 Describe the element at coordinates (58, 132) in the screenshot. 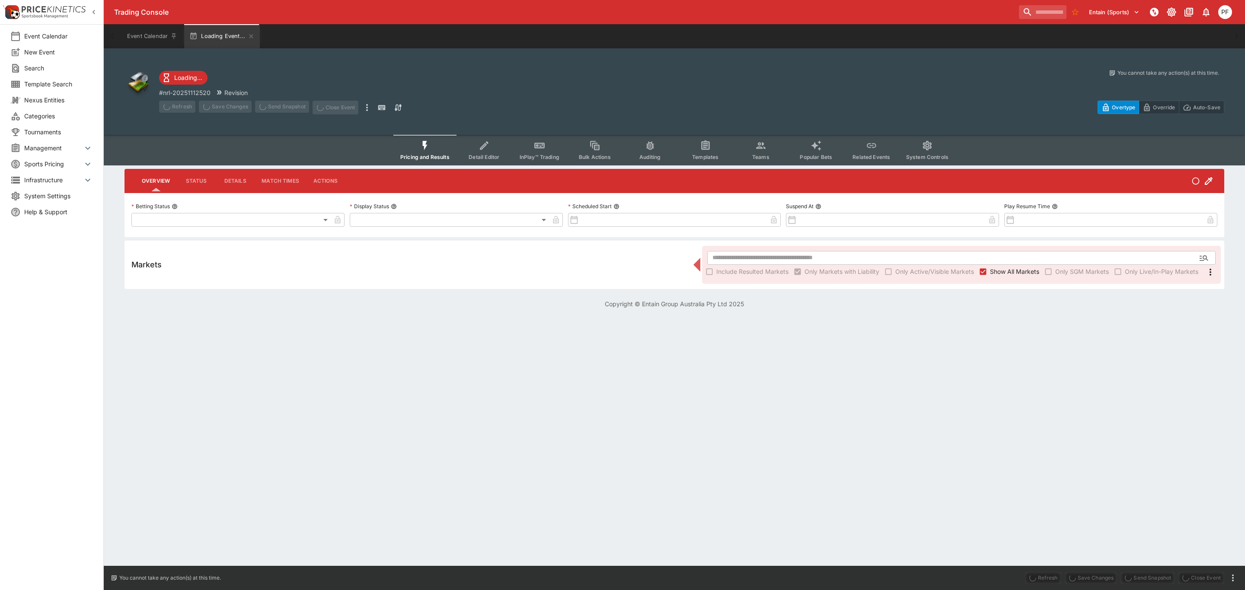

I see `span: Tournaments` at that location.